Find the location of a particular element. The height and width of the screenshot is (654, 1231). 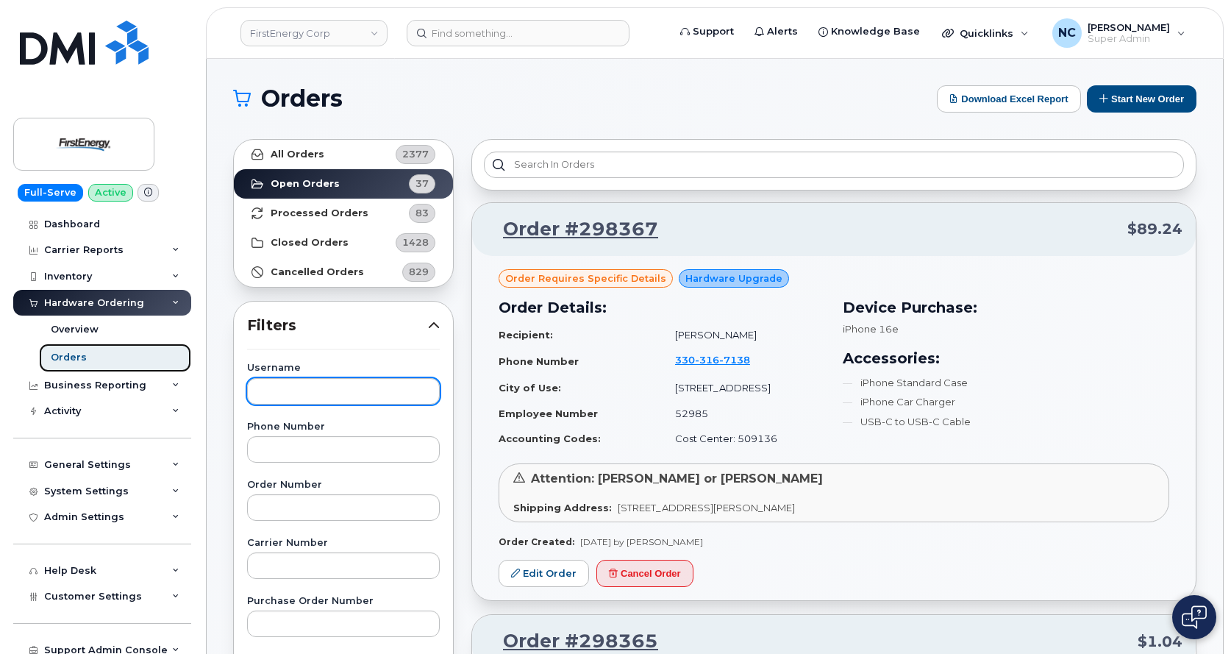

strong: Cancelled Orders is located at coordinates (317, 272).